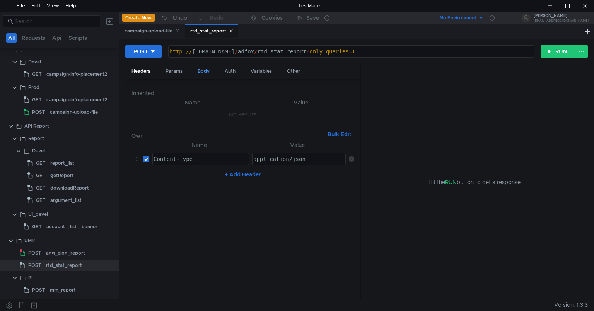 Image resolution: width=594 pixels, height=311 pixels. I want to click on div: Variables, so click(261, 71).